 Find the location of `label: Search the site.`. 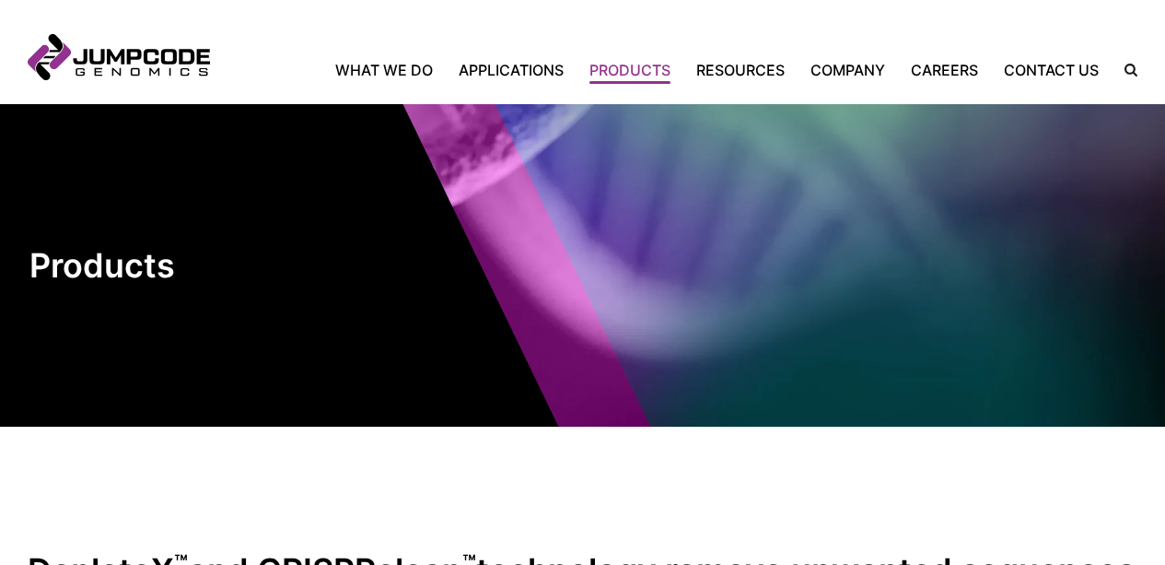

label: Search the site. is located at coordinates (1125, 70).